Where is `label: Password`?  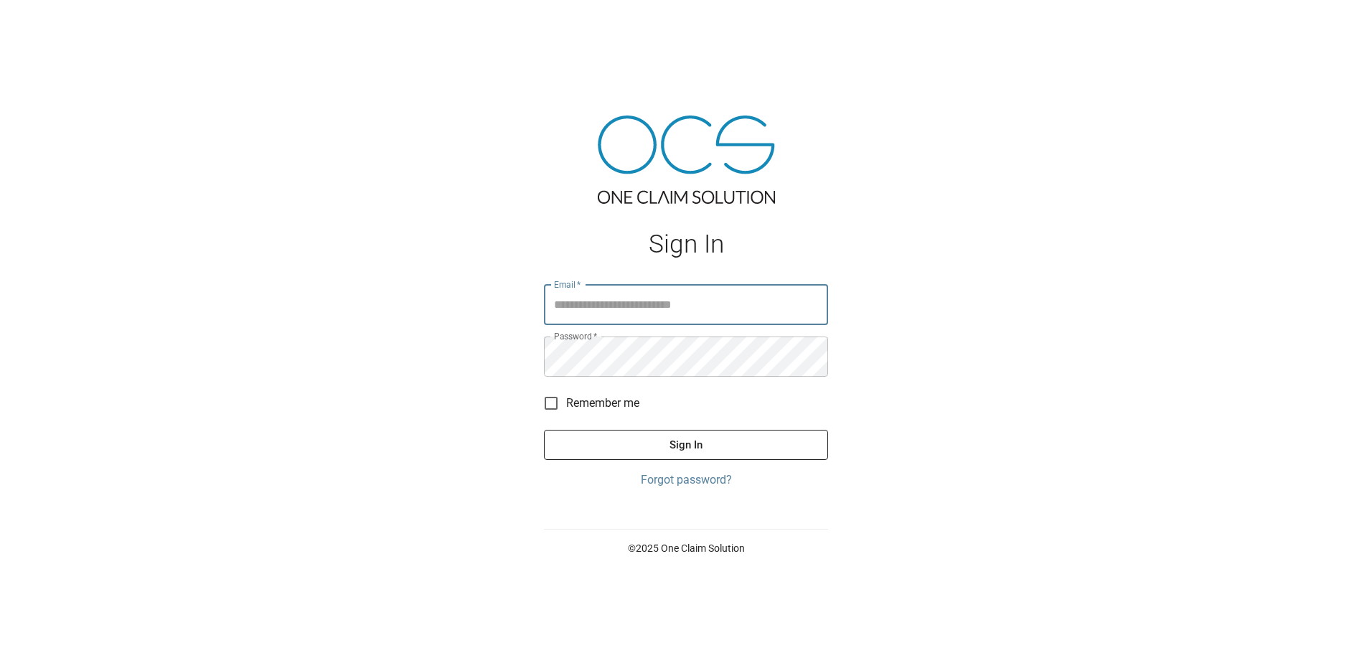 label: Password is located at coordinates (576, 336).